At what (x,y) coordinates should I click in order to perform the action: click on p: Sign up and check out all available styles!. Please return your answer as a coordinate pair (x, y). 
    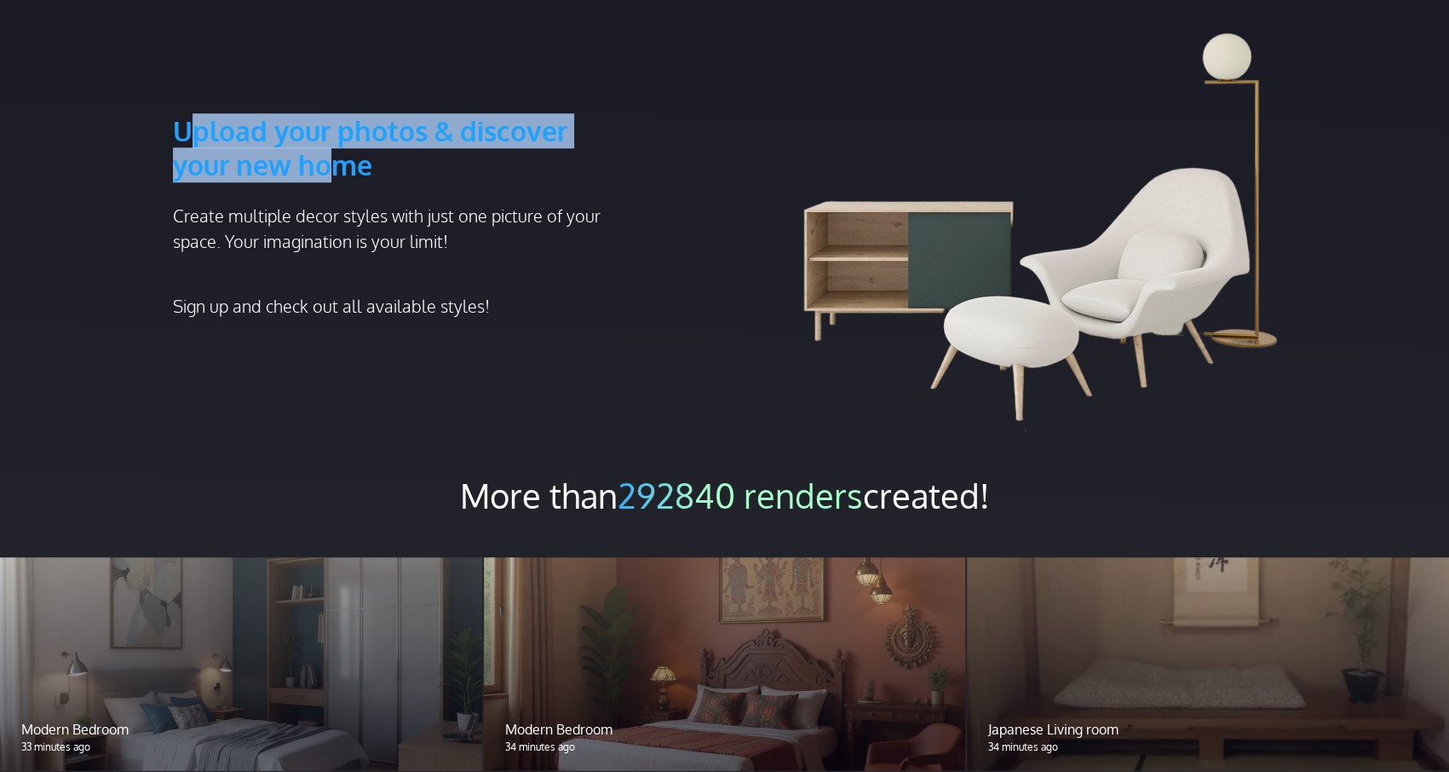
    Looking at the image, I should click on (397, 306).